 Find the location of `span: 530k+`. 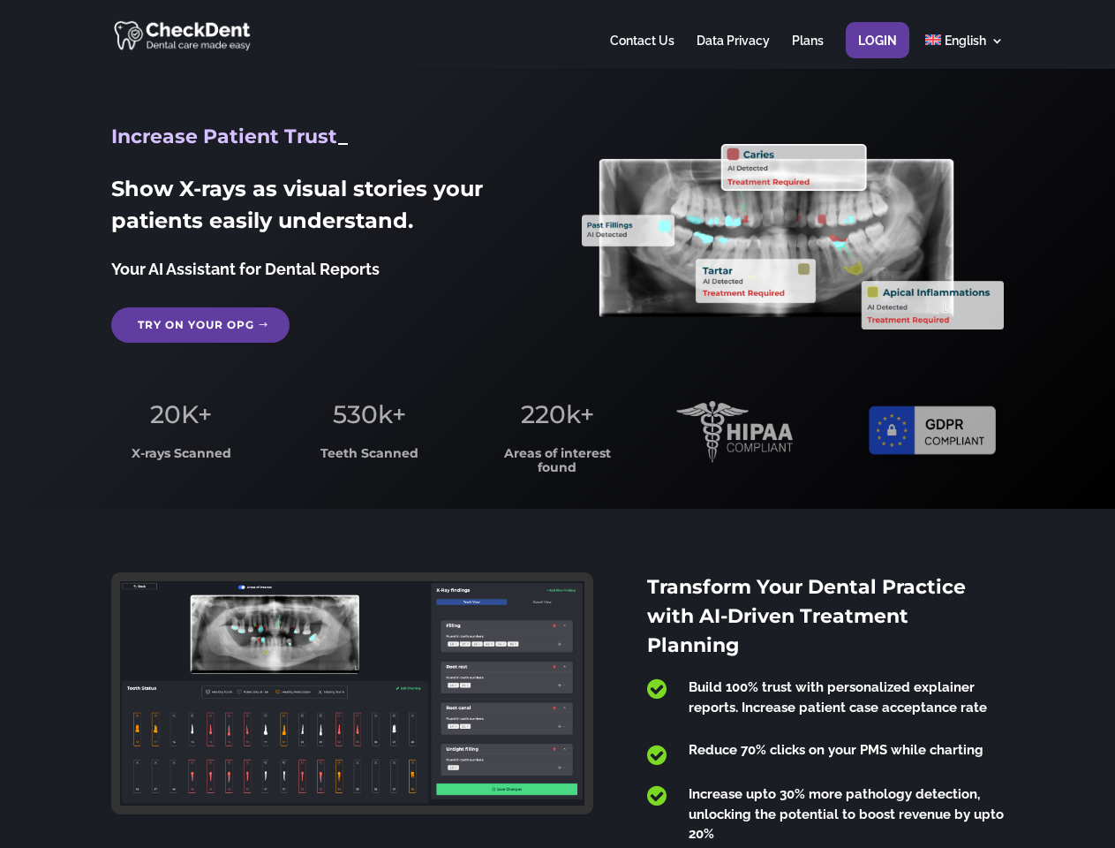

span: 530k+ is located at coordinates (369, 414).